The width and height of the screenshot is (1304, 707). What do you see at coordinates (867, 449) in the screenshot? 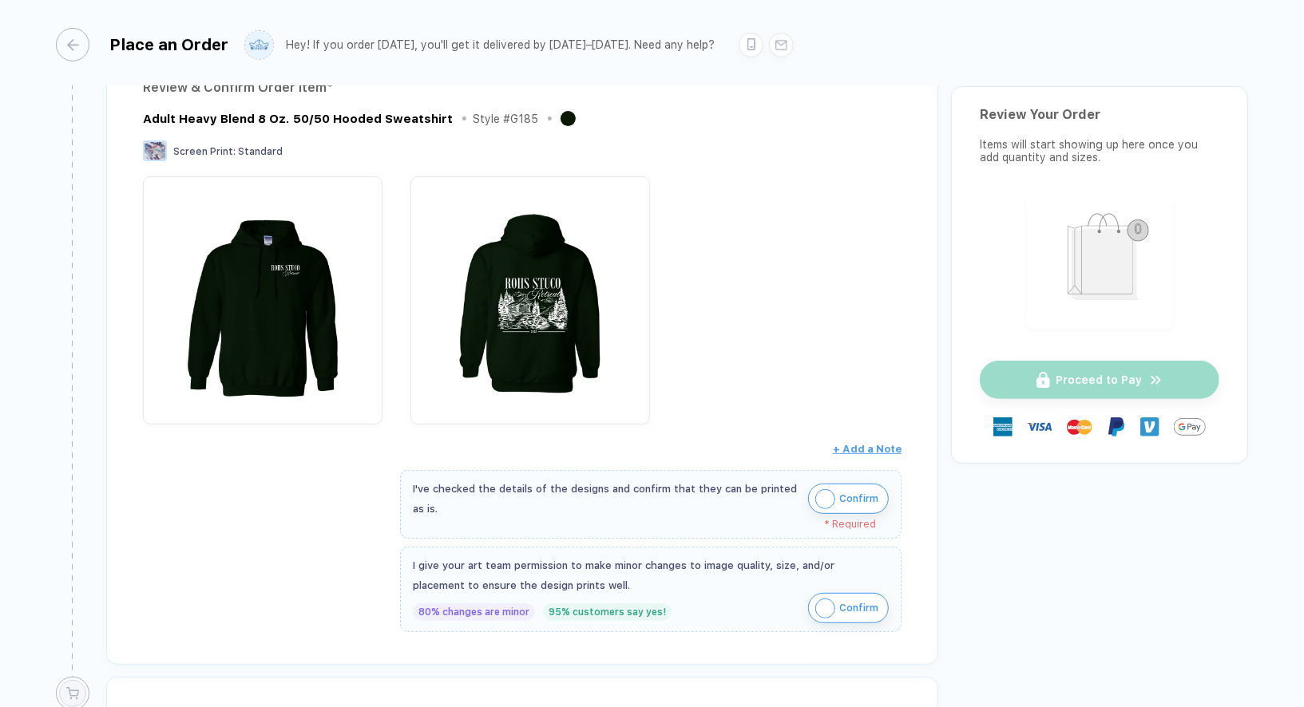
I see `button: + Add a Note` at bounding box center [867, 449].